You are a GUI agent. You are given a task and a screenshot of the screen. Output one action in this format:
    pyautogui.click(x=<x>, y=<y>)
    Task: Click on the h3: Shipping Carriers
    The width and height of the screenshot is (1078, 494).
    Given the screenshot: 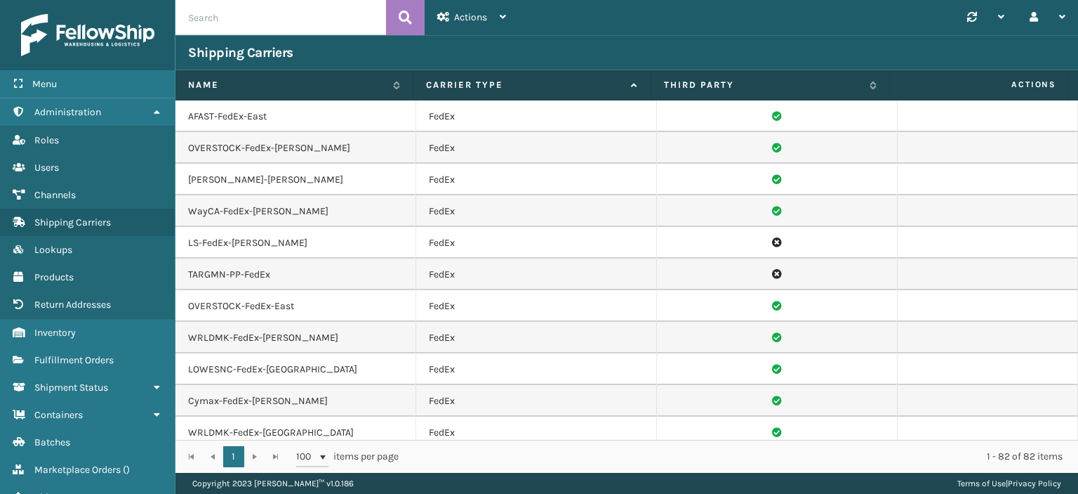 What is the action you would take?
    pyautogui.click(x=241, y=53)
    